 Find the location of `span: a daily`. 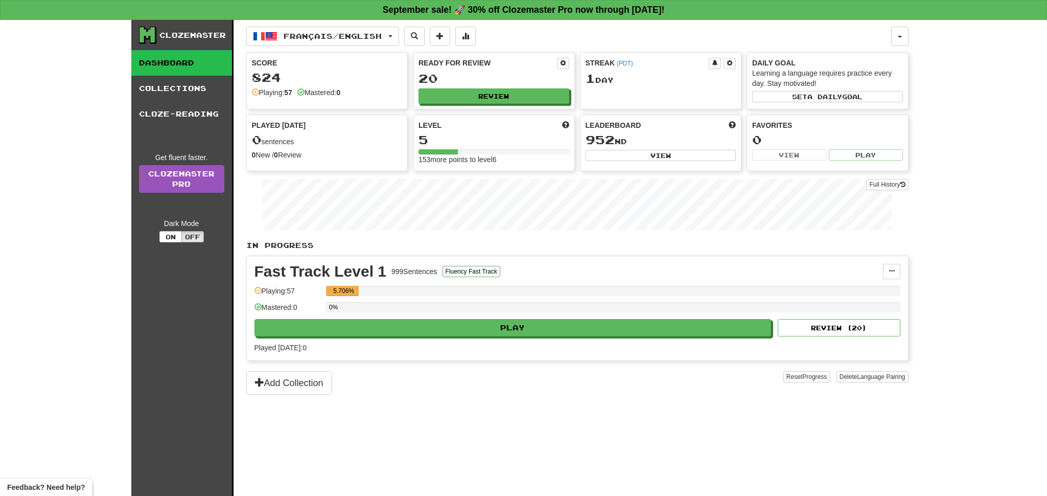

span: a daily is located at coordinates (825, 97).